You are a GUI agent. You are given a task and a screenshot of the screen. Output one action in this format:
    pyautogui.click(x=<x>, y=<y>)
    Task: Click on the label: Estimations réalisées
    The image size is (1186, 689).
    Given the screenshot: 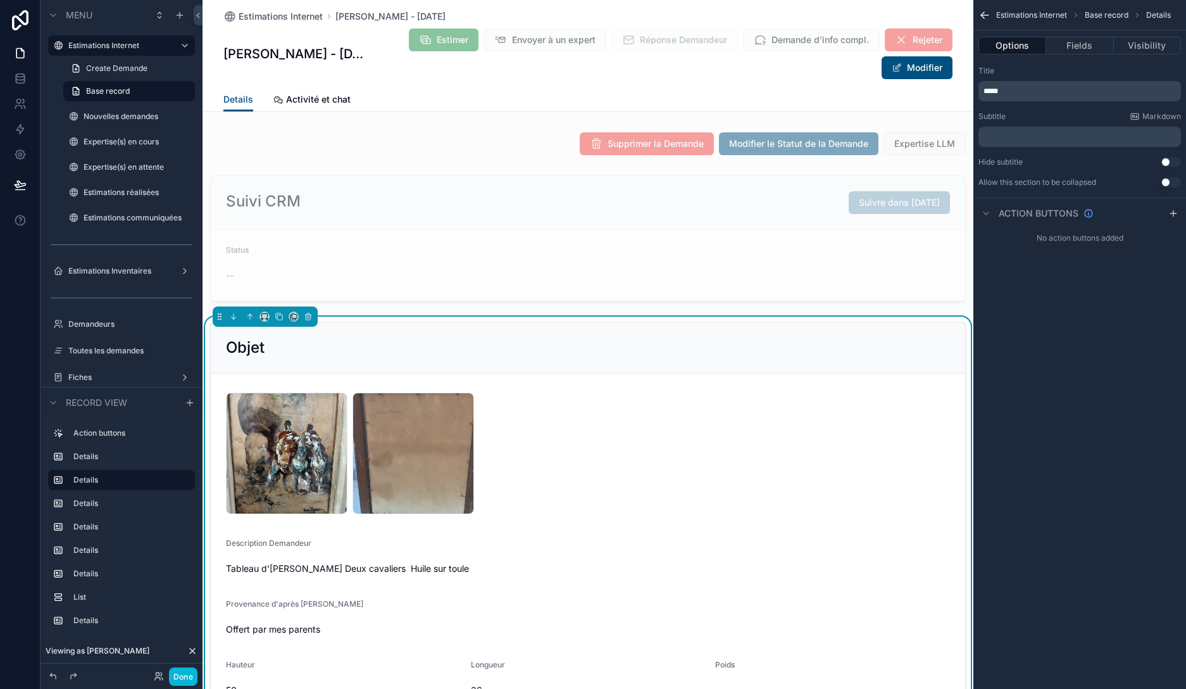 What is the action you would take?
    pyautogui.click(x=138, y=192)
    